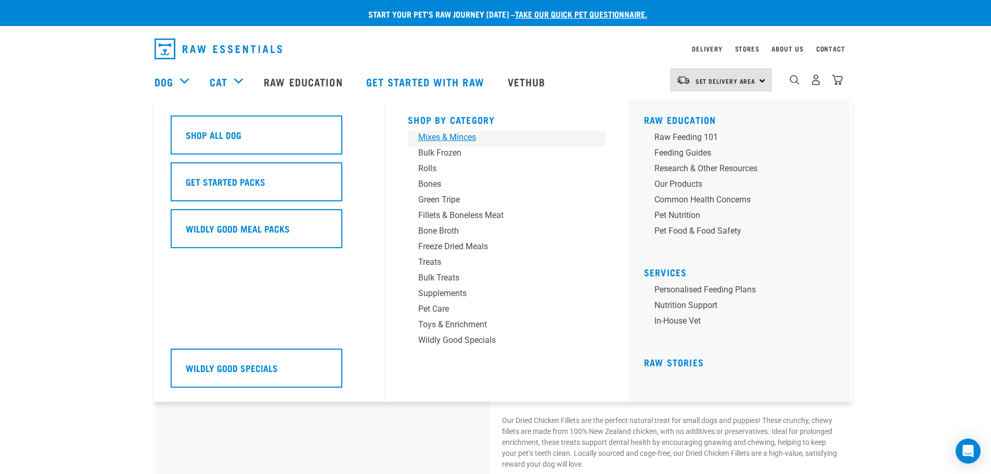 Image resolution: width=991 pixels, height=474 pixels. I want to click on img: Raw Essentials Logo, so click(218, 49).